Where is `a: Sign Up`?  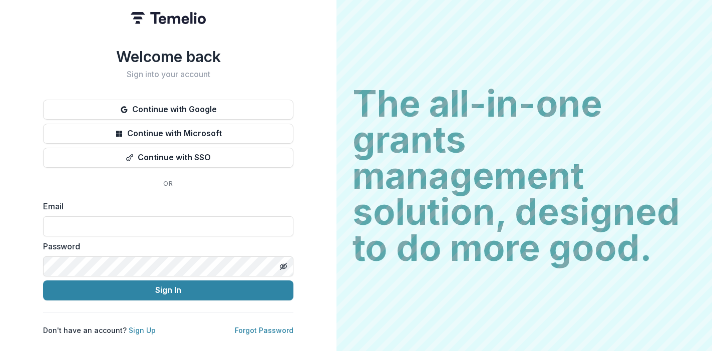 a: Sign Up is located at coordinates (142, 330).